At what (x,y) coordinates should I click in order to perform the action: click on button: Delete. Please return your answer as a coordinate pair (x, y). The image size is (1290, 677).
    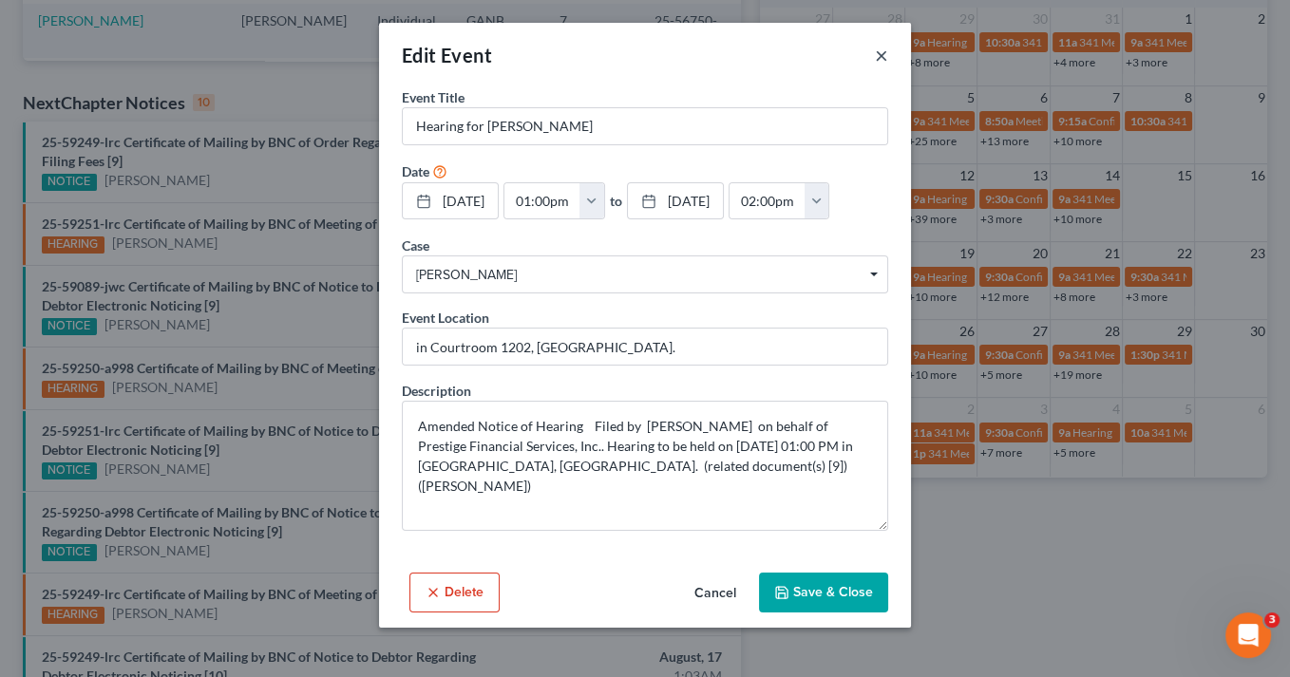
    Looking at the image, I should click on (454, 593).